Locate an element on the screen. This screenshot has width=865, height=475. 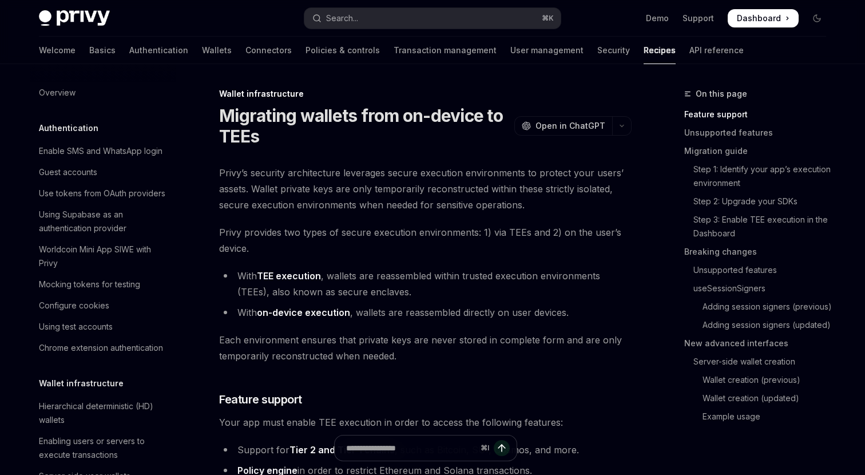
span: ⌘ K is located at coordinates (548, 18).